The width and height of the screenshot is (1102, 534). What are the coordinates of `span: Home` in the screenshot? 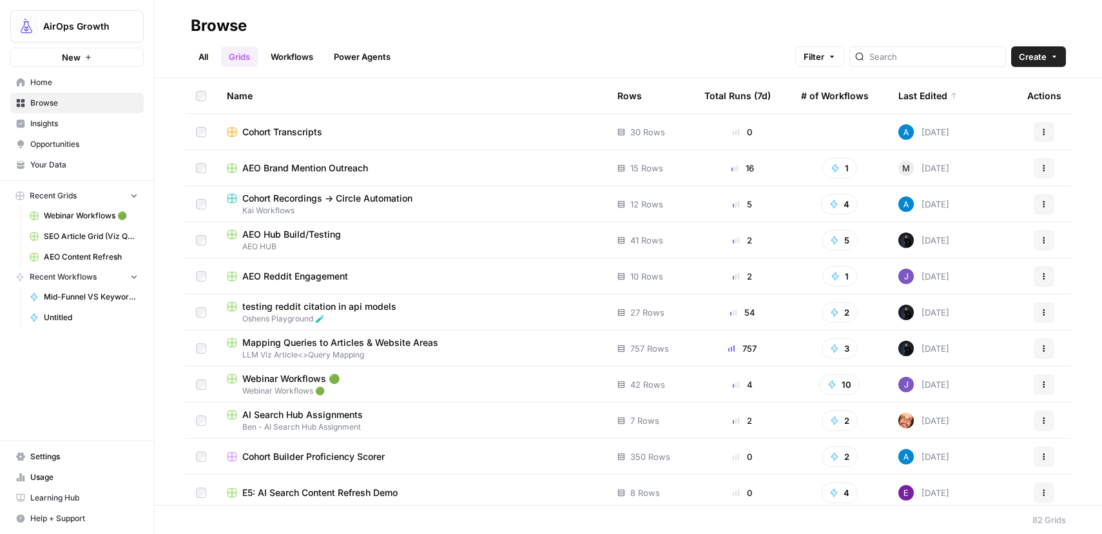 It's located at (84, 83).